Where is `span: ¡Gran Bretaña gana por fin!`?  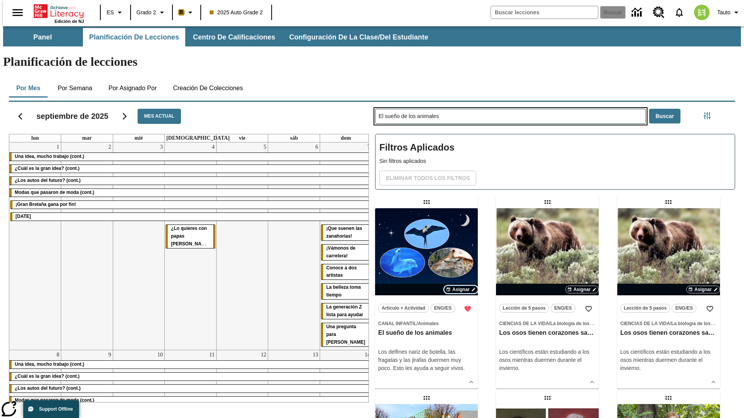 span: ¡Gran Bretaña gana por fin! is located at coordinates (46, 205).